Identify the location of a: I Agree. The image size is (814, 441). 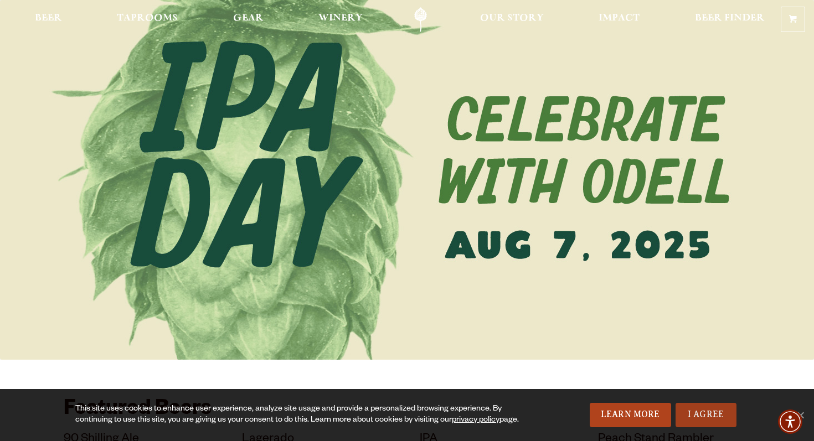
(706, 415).